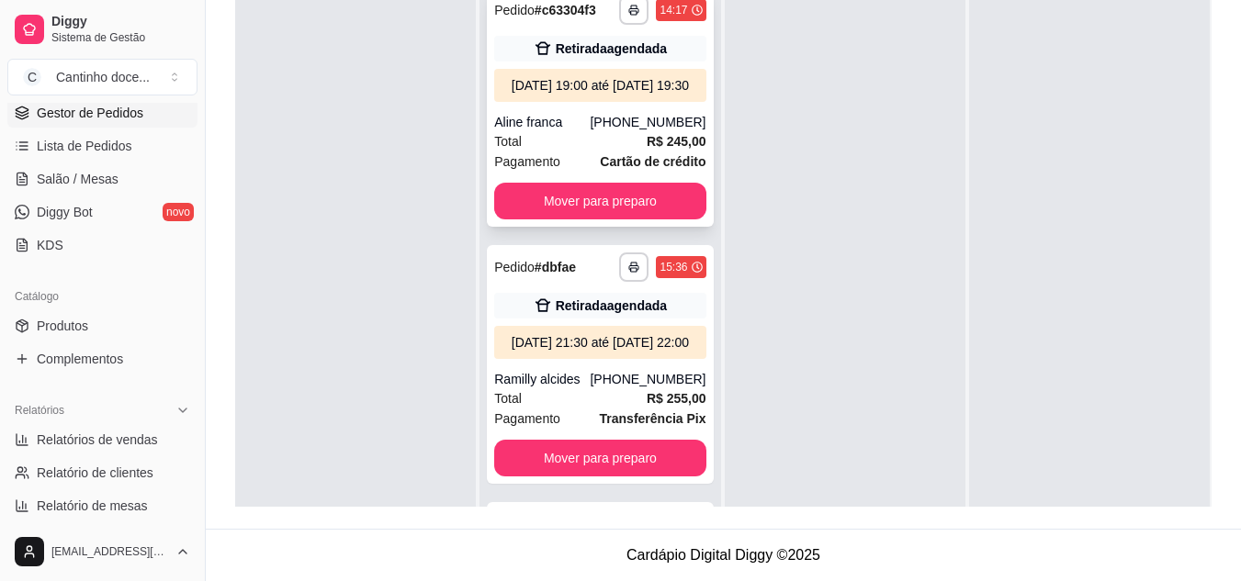 This screenshot has height=581, width=1241. Describe the element at coordinates (102, 179) in the screenshot. I see `a: Salão / Mesas` at that location.